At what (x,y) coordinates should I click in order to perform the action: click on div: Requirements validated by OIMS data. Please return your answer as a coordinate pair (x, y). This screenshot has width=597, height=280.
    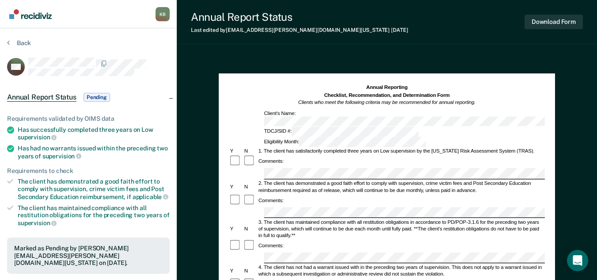
    Looking at the image, I should click on (88, 118).